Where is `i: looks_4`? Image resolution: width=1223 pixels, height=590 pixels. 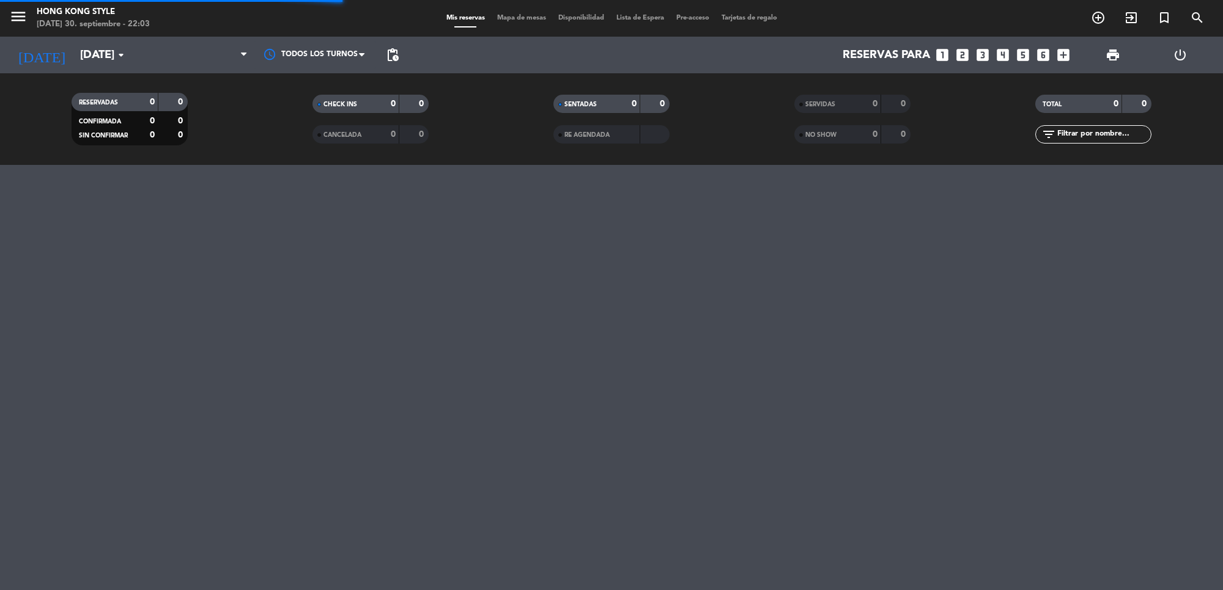
i: looks_4 is located at coordinates (1002, 55).